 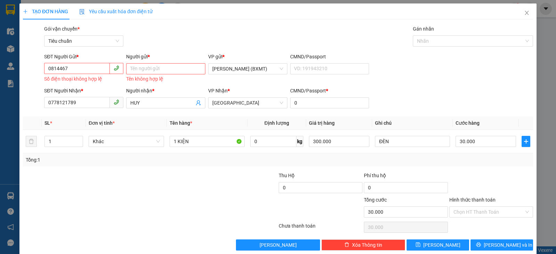 What do you see at coordinates (84, 79) in the screenshot?
I see `div: Số điện thoại không hợp lệ` at bounding box center [84, 79].